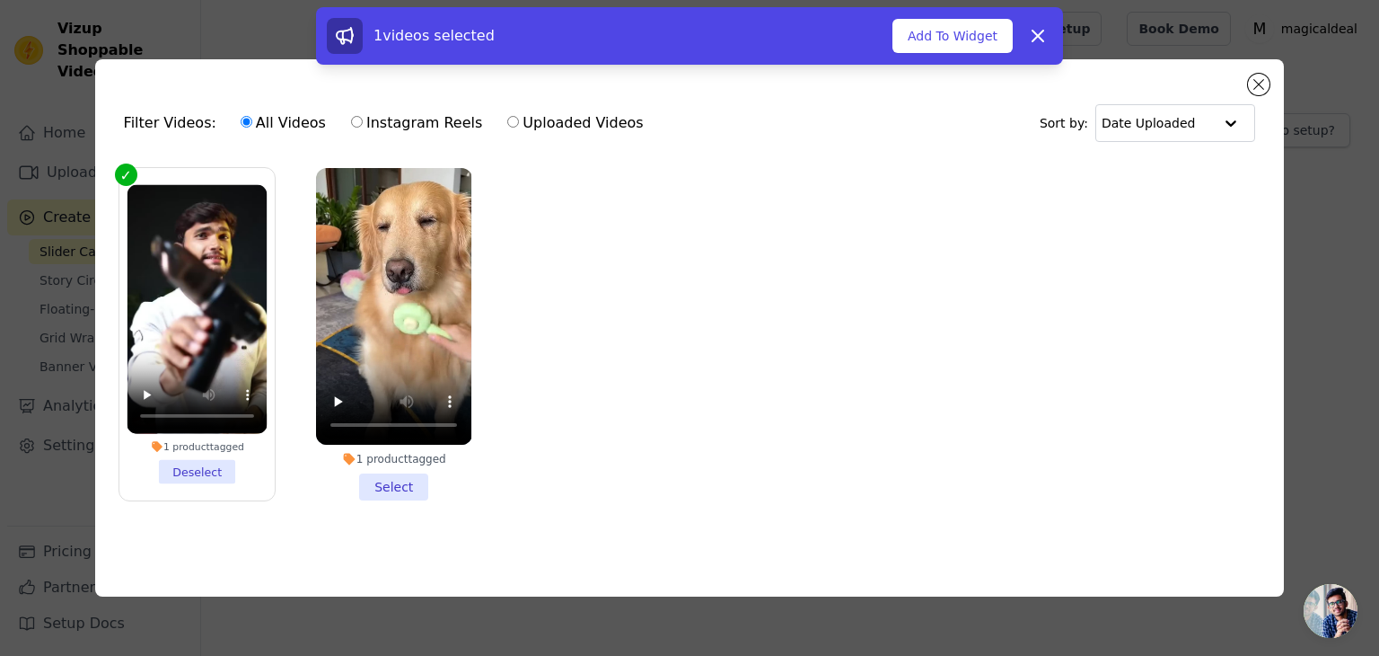 The image size is (1379, 656). Describe the element at coordinates (283, 123) in the screenshot. I see `label: All Videos` at that location.